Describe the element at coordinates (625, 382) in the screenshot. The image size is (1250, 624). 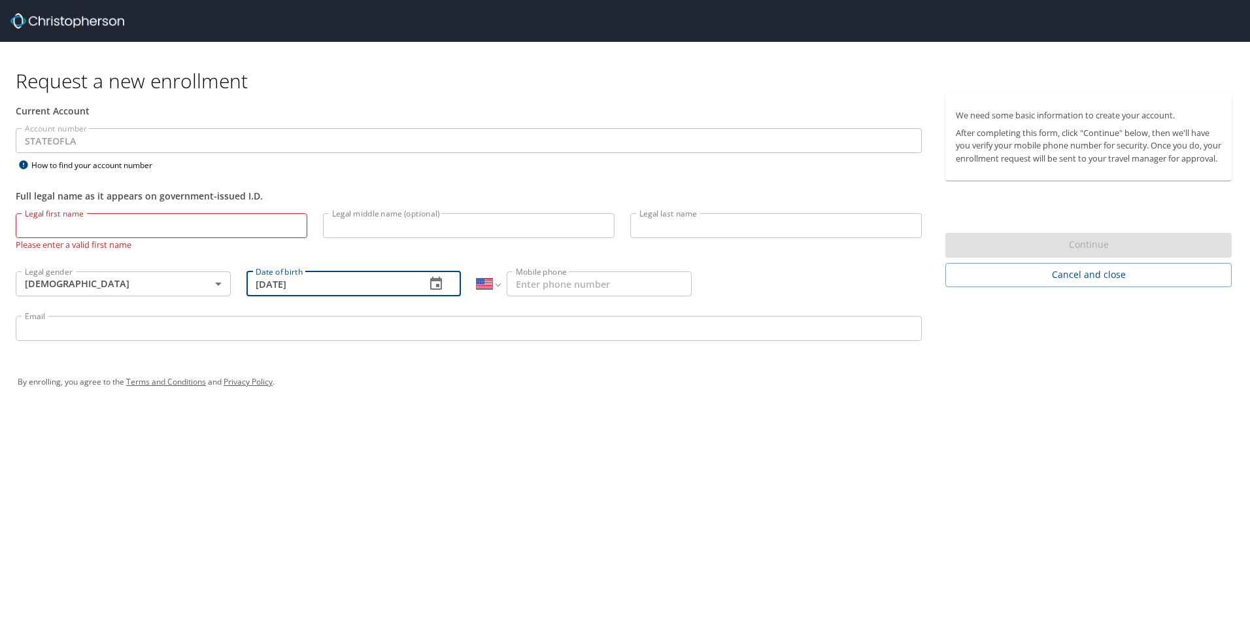
I see `div: By enrolling, you agree to the and .` at that location.